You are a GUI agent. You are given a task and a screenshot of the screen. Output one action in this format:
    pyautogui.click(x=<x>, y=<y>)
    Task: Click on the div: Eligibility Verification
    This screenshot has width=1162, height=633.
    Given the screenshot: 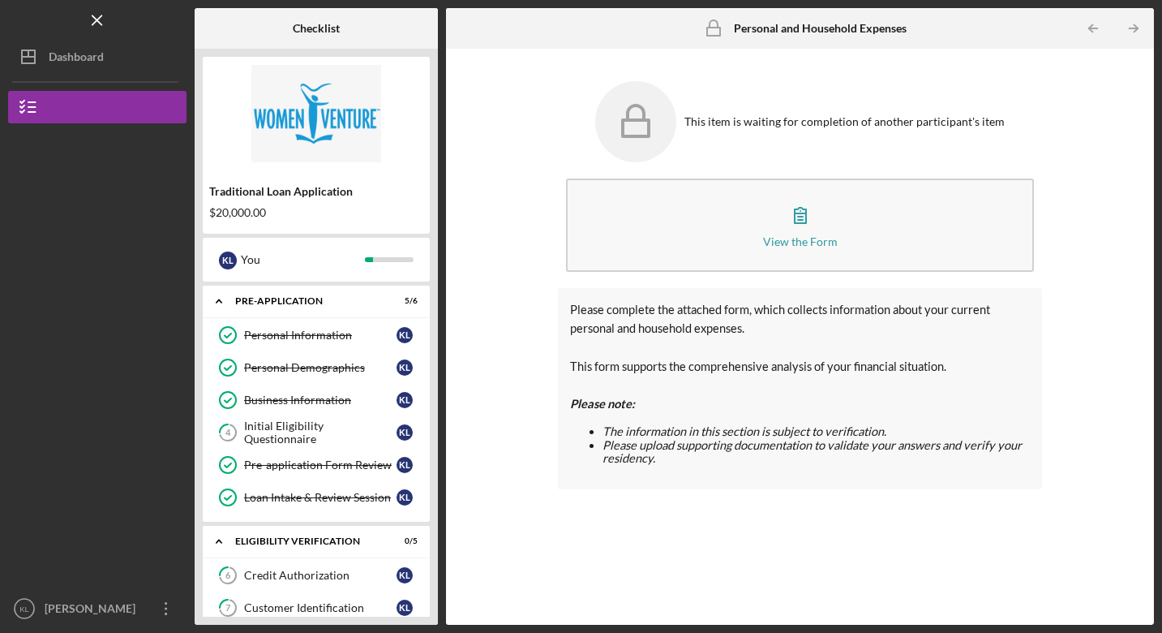 What is the action you would take?
    pyautogui.click(x=306, y=541)
    